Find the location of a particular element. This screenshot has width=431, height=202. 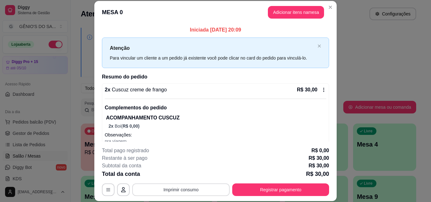

p: 2 x is located at coordinates (136, 90).